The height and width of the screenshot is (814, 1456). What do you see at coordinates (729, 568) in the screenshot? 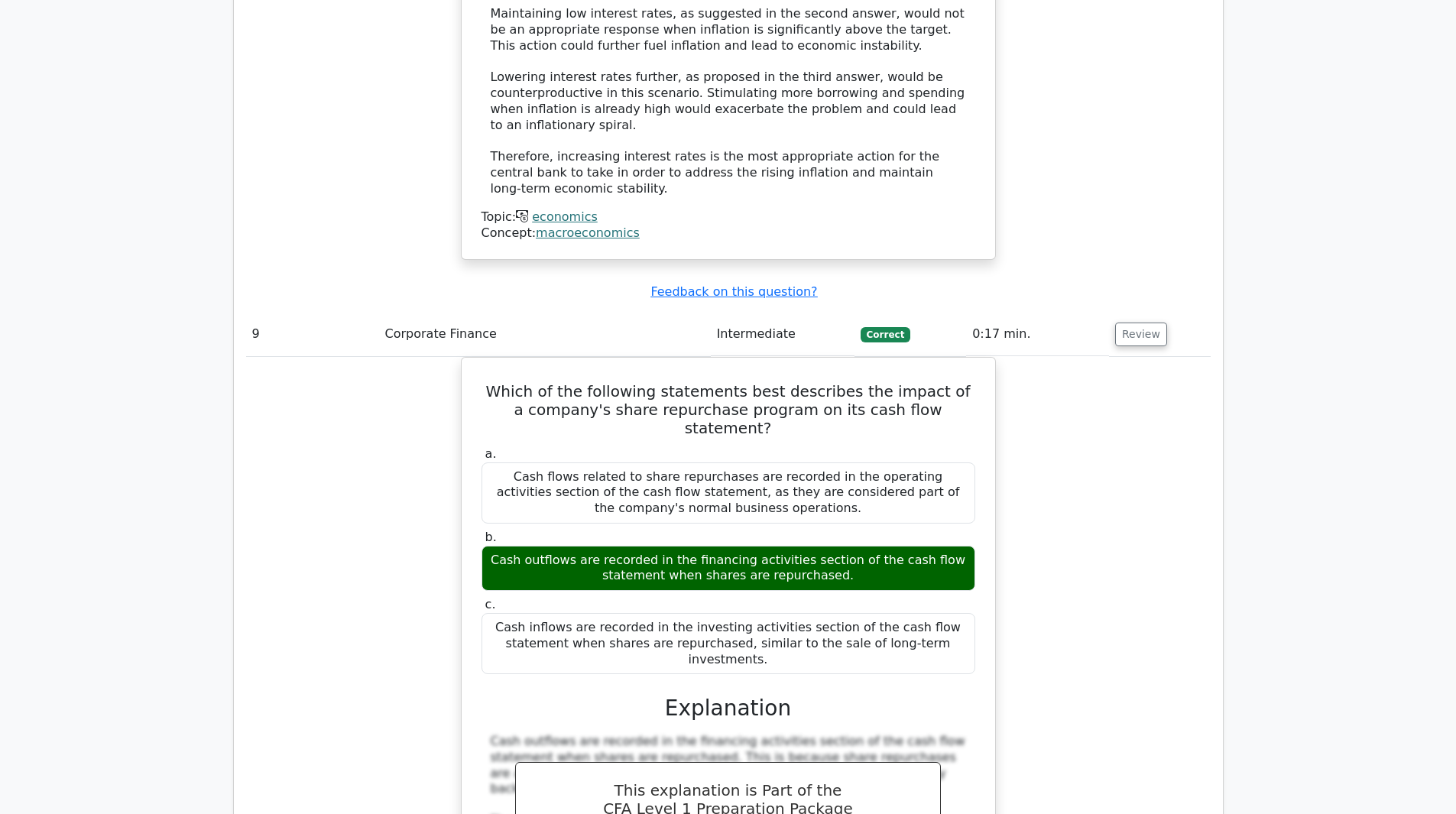
I see `div: Cash outflows are recorded in the financing activities section of the cash flow statement when sh...` at bounding box center [729, 568].